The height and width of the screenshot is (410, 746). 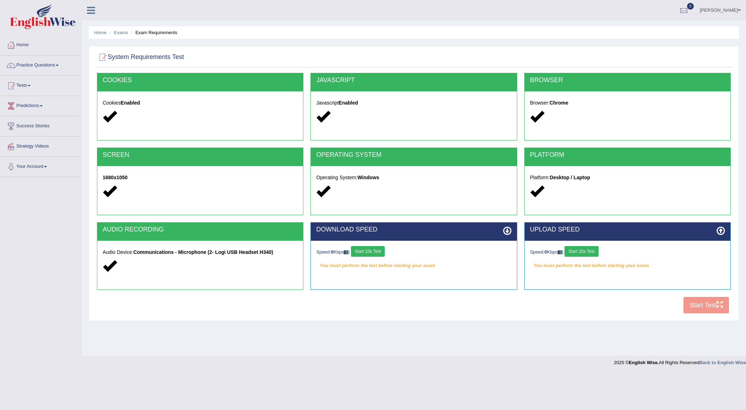 I want to click on h5: Audio Device:, so click(x=200, y=252).